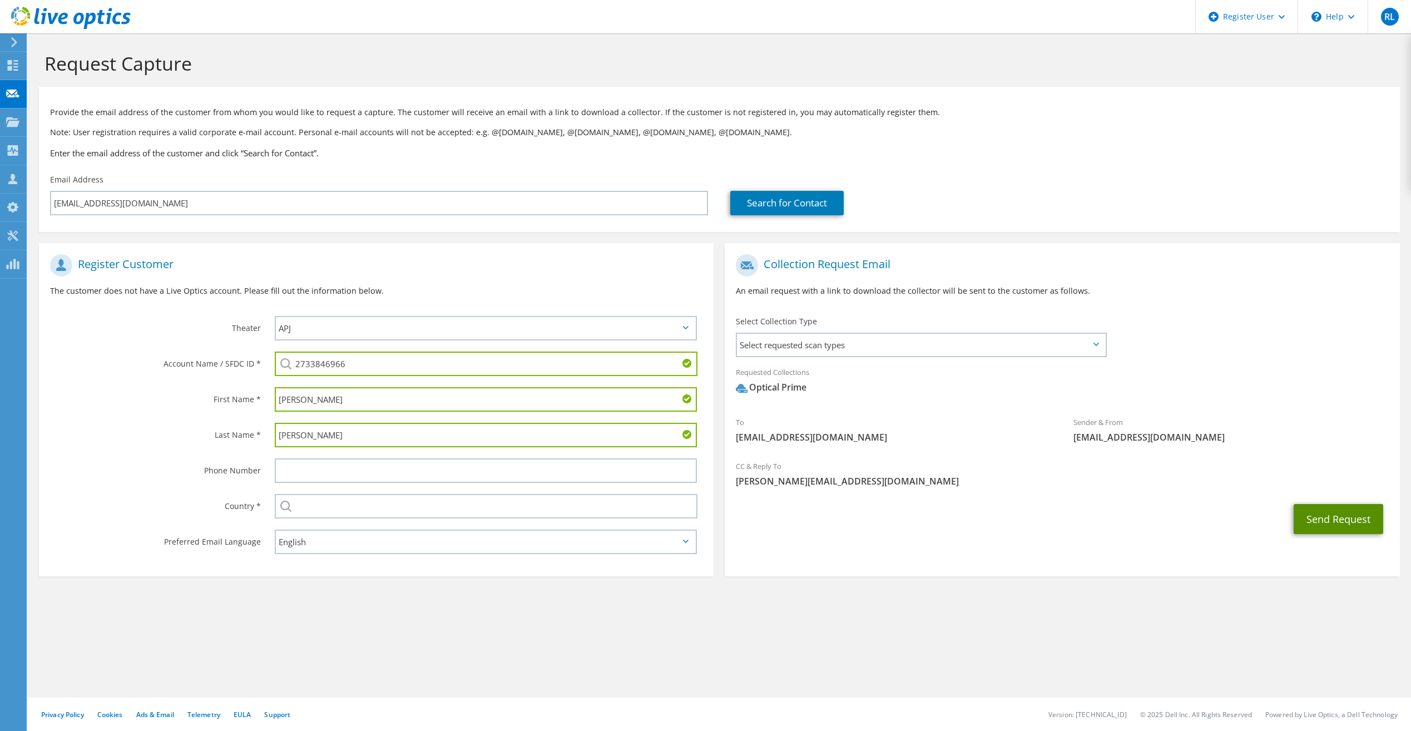 This screenshot has width=1411, height=731. Describe the element at coordinates (1317, 17) in the screenshot. I see `svg: \n` at that location.